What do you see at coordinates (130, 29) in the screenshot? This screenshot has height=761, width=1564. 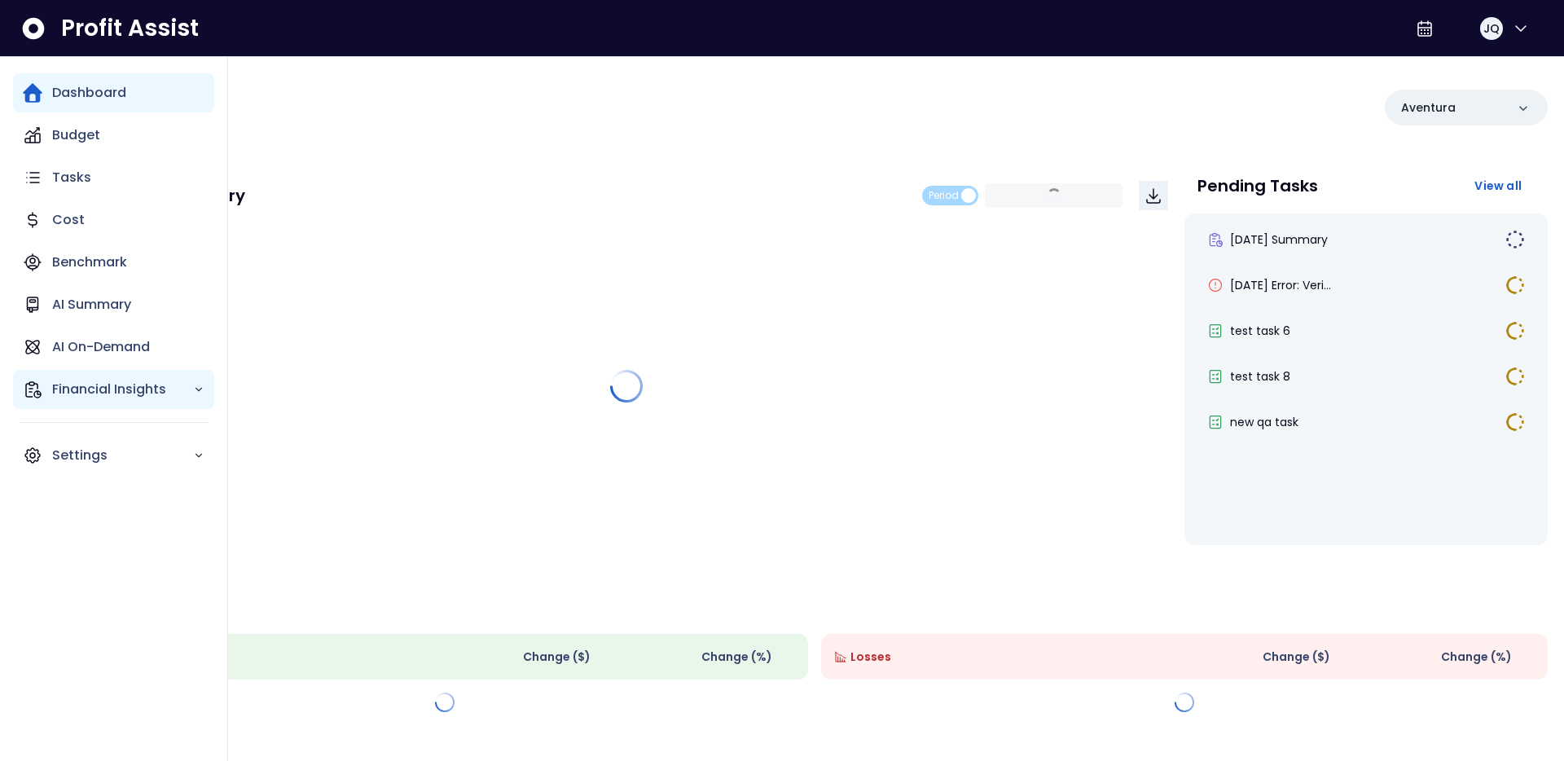 I see `span: Profit Assist` at bounding box center [130, 29].